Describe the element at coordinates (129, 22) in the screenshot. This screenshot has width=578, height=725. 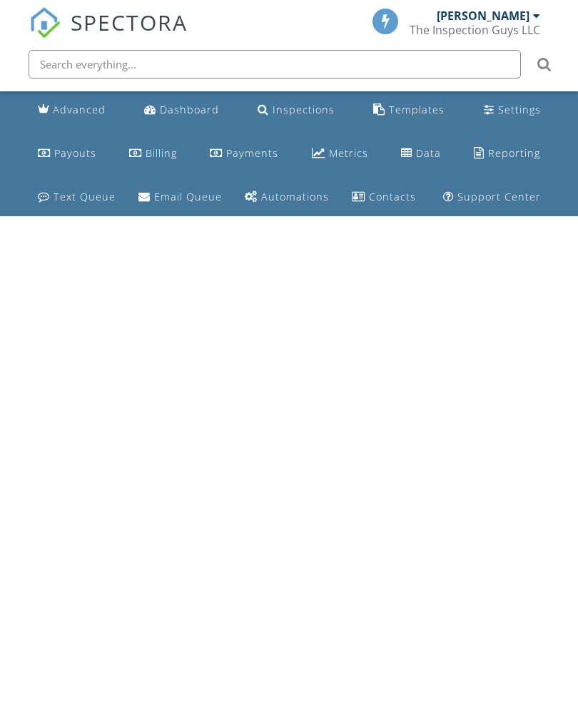
I see `span: SPECTORA` at that location.